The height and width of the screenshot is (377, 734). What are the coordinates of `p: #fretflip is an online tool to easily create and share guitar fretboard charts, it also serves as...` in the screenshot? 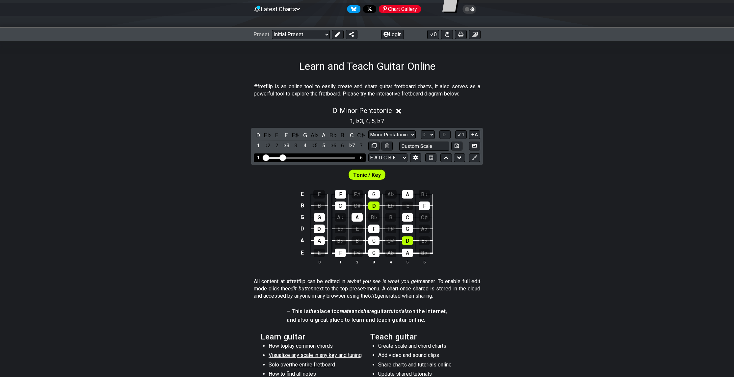 It's located at (367, 90).